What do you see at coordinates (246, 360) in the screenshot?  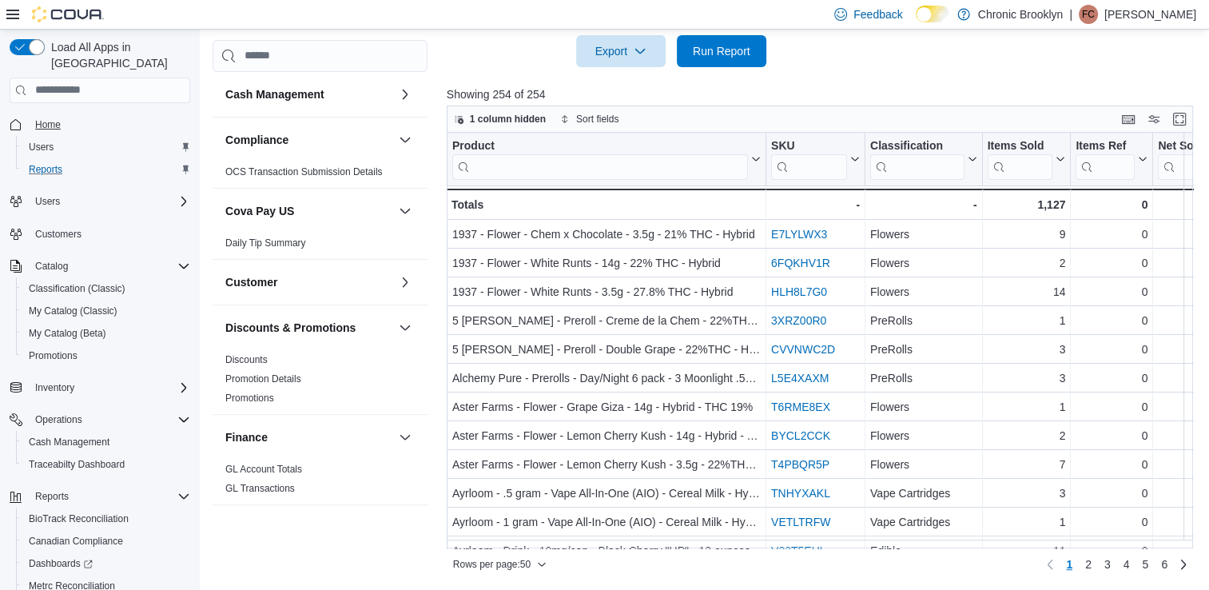 I see `a: Discounts` at bounding box center [246, 360].